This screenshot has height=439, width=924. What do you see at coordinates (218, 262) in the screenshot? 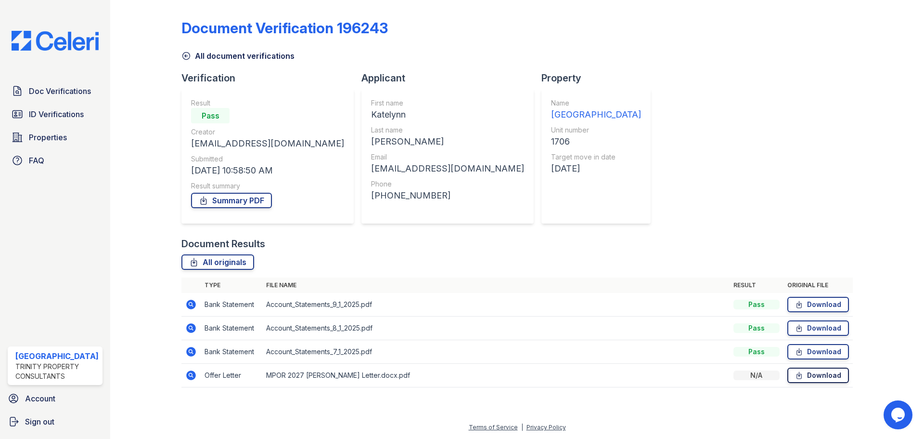
I see `a: All originals` at bounding box center [218, 262].